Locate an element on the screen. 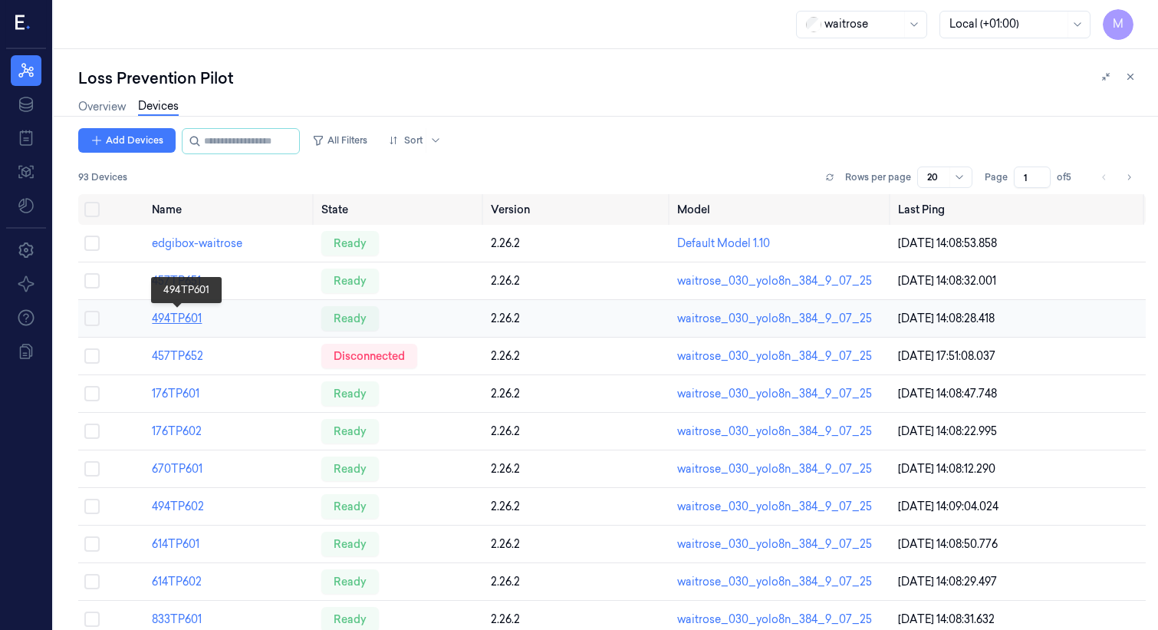  a: 457TP652 is located at coordinates (177, 356).